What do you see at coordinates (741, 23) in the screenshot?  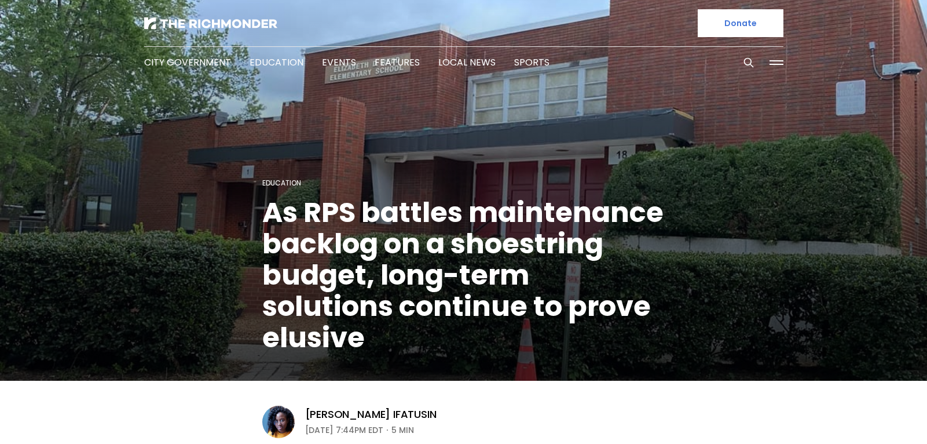 I see `a: Donate` at bounding box center [741, 23].